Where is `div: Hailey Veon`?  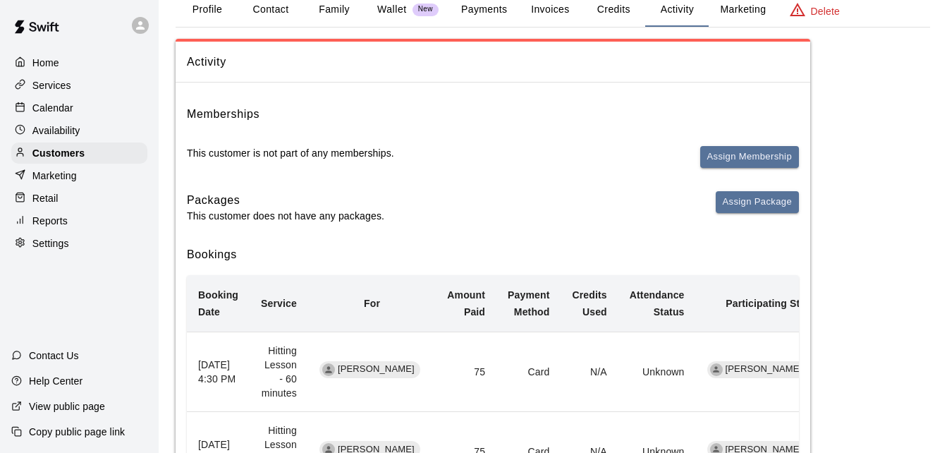 div: Hailey Veon is located at coordinates (329, 369).